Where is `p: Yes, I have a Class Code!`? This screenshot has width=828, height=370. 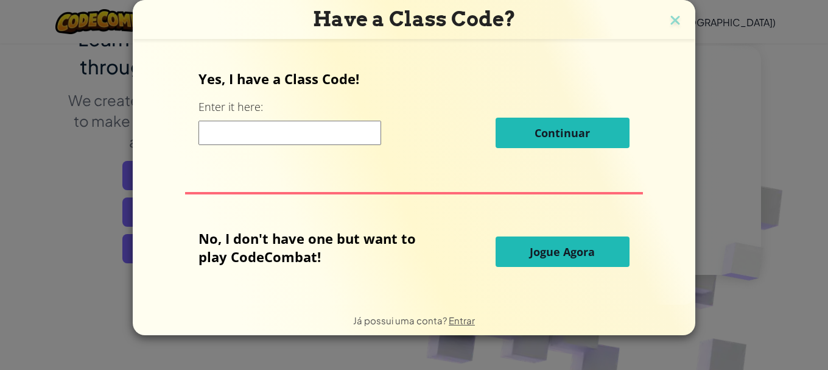
p: Yes, I have a Class Code! is located at coordinates (413, 79).